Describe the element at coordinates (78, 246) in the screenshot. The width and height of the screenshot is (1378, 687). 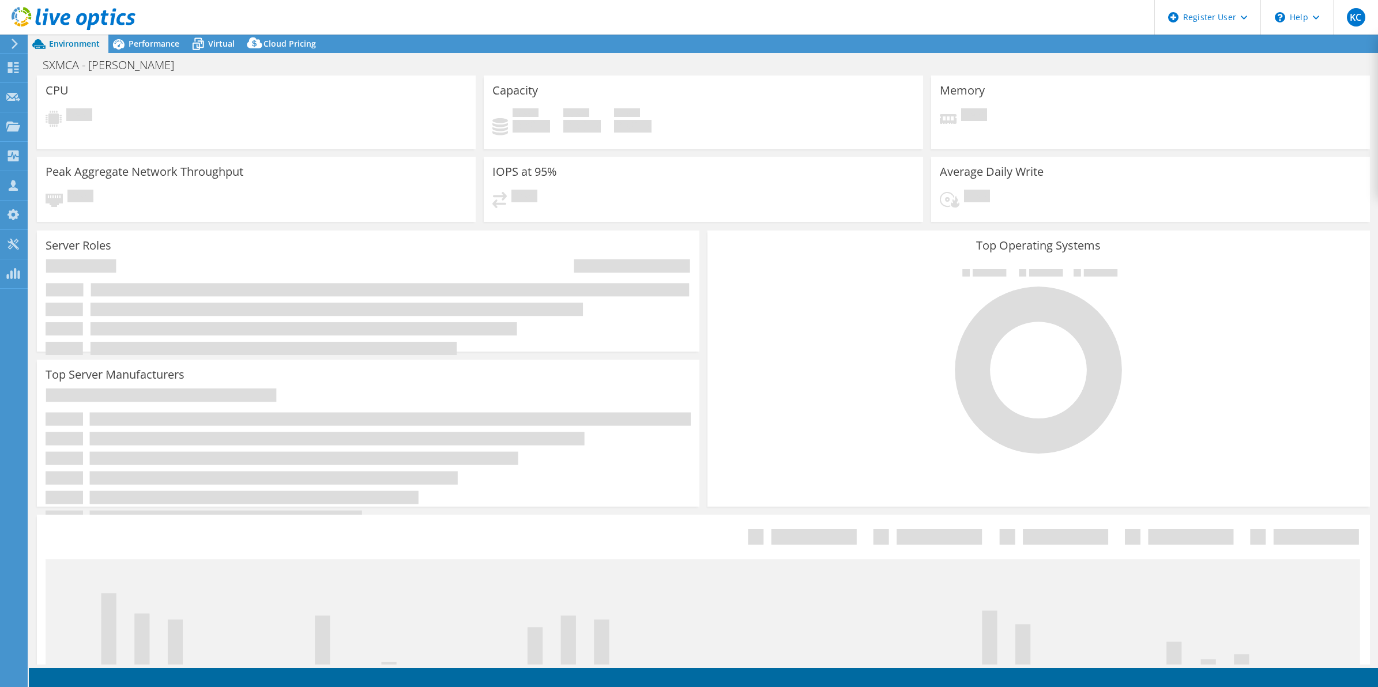
I see `h3: Server Roles` at that location.